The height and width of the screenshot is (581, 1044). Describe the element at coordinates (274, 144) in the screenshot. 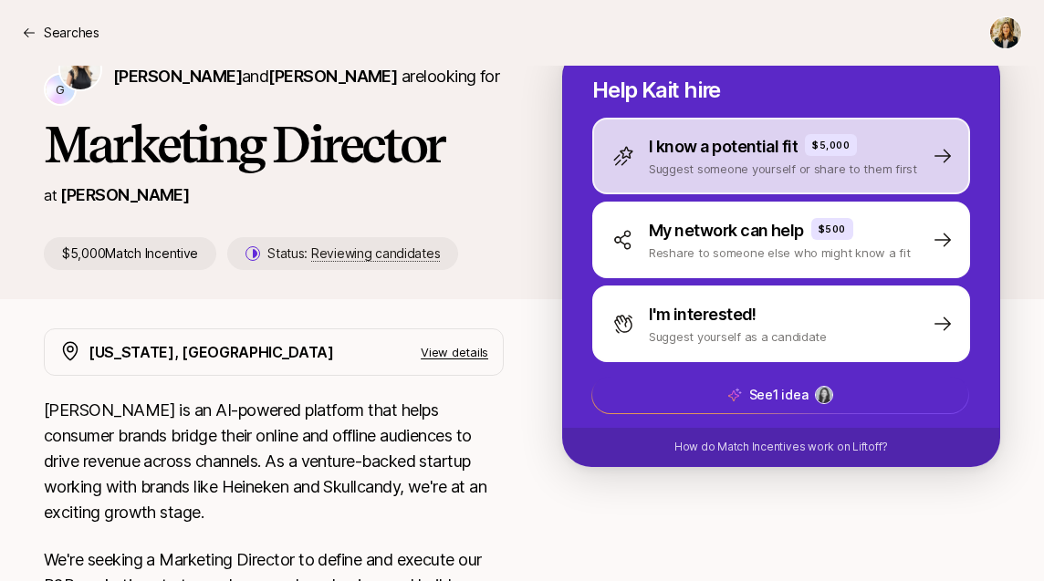

I see `h1: Marketing Director` at that location.